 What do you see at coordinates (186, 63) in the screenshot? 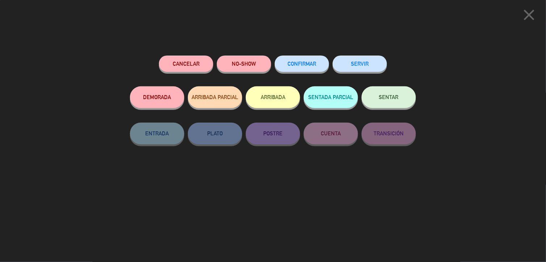
I see `button: Cancelar` at bounding box center [186, 63].